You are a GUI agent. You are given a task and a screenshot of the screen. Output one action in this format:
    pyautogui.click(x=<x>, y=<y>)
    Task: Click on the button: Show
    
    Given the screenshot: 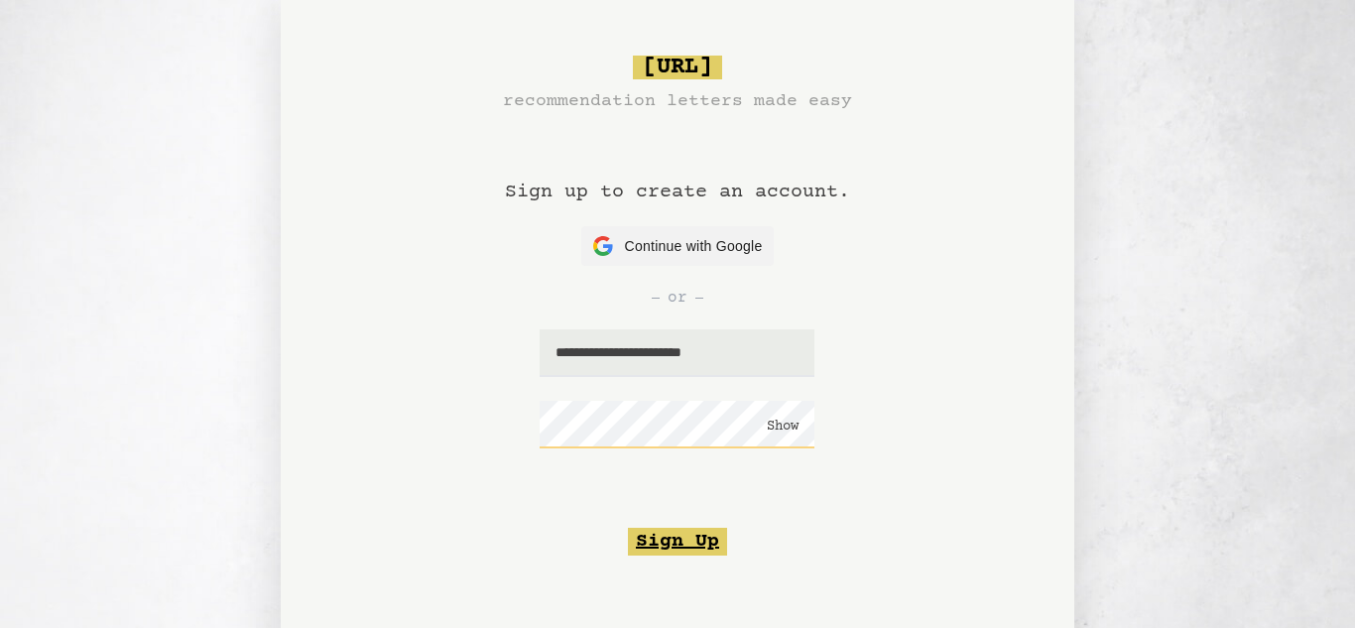 What is the action you would take?
    pyautogui.click(x=782, y=426)
    